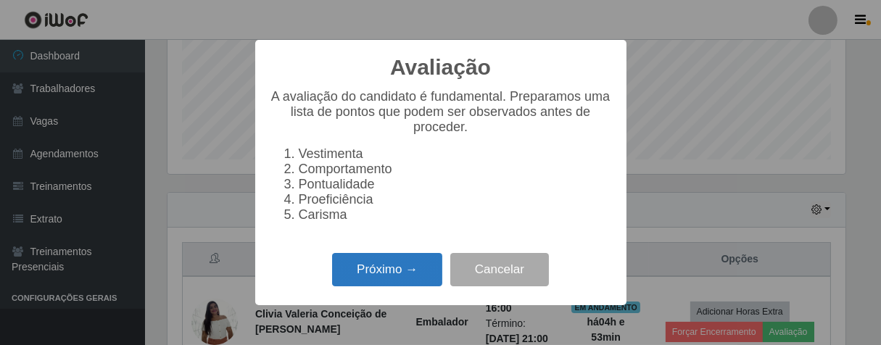 The height and width of the screenshot is (345, 881). What do you see at coordinates (455, 184) in the screenshot?
I see `li: Pontualidade` at bounding box center [455, 184].